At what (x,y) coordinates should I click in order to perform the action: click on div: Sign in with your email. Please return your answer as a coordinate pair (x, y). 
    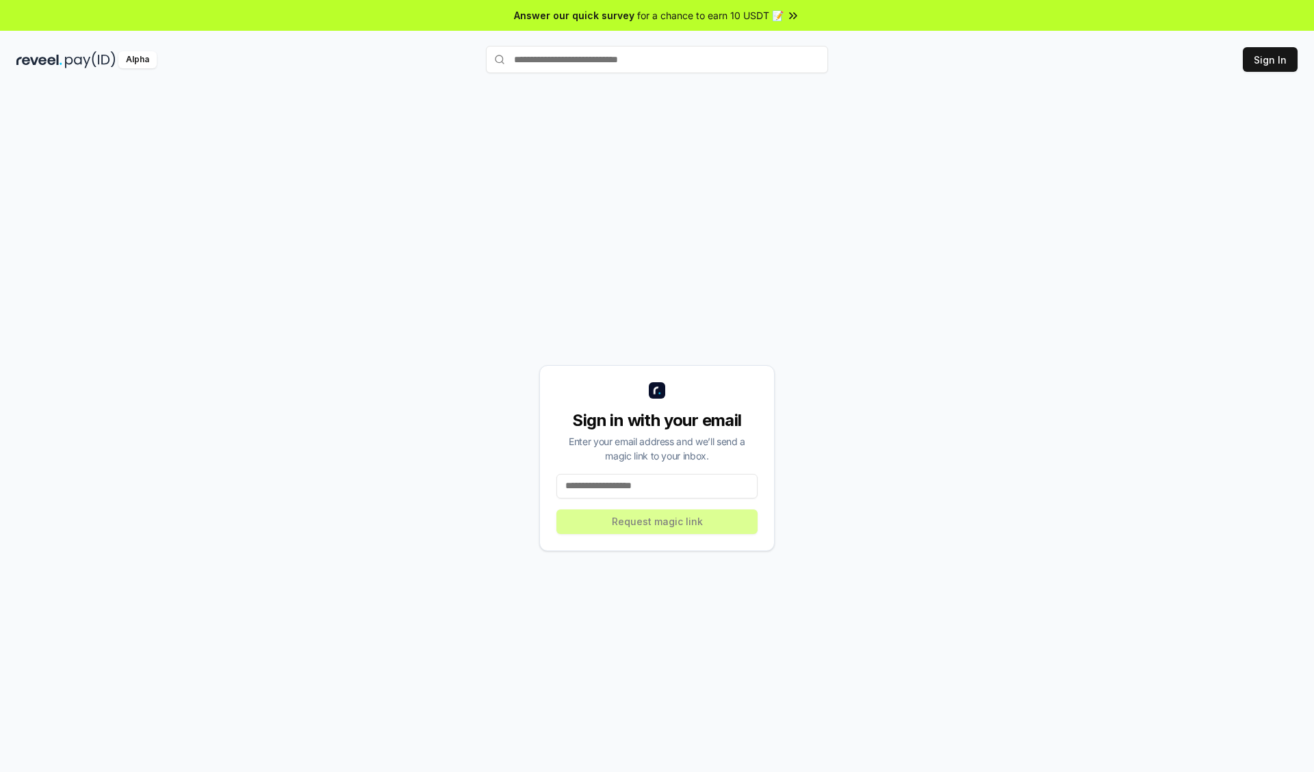
    Looking at the image, I should click on (657, 421).